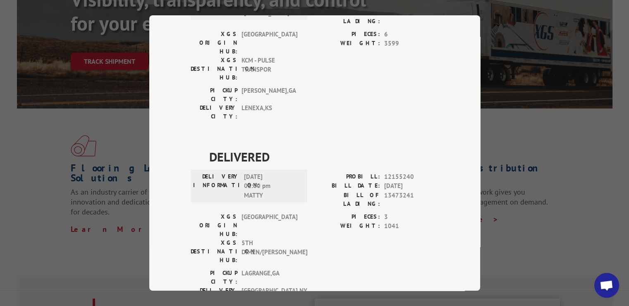 This screenshot has height=306, width=629. I want to click on span: DELIVERED, so click(324, 156).